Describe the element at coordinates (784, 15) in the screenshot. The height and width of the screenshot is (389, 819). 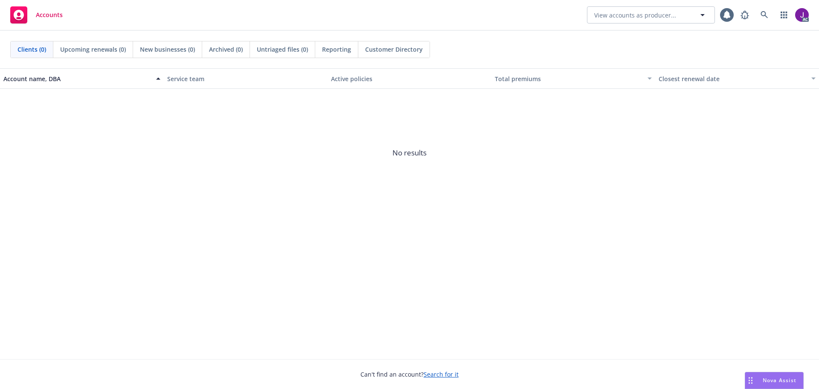
I see `a: Switch app` at that location.